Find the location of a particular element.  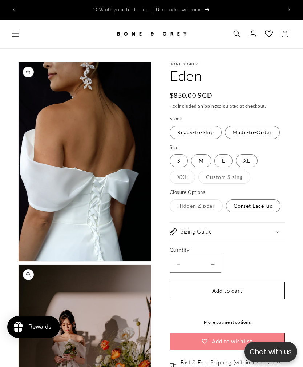

summary: Sizing Guide is located at coordinates (227, 231).